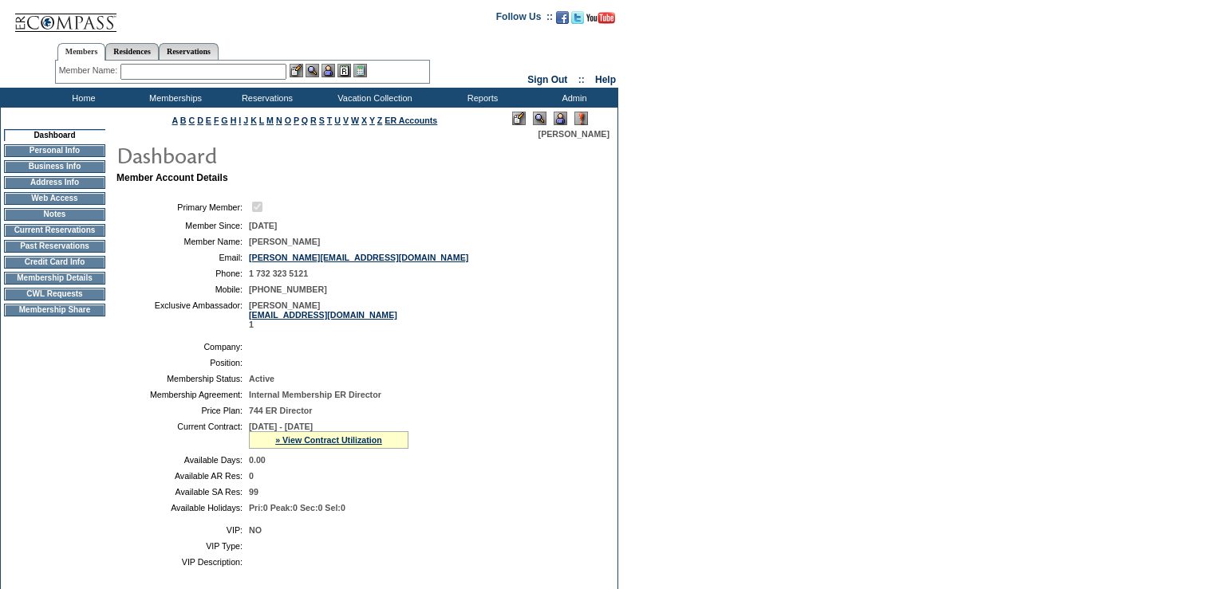  I want to click on a: ER Accounts, so click(411, 120).